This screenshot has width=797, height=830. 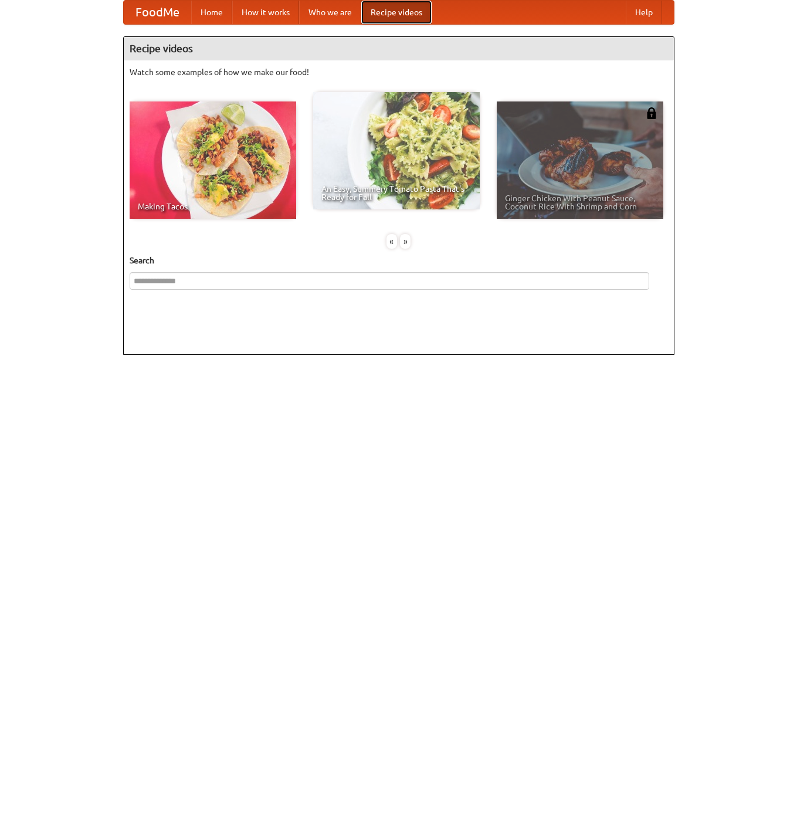 What do you see at coordinates (213, 206) in the screenshot?
I see `span: Making Tacos` at bounding box center [213, 206].